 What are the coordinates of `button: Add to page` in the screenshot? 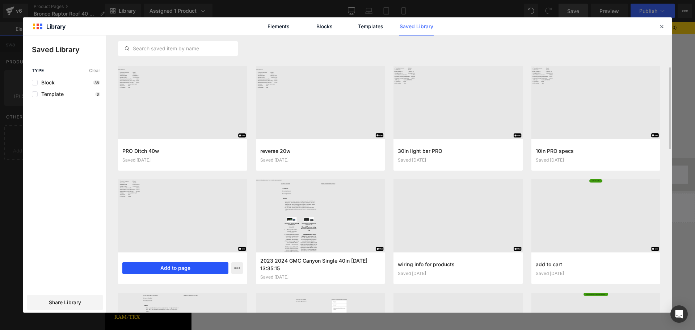 It's located at (175, 268).